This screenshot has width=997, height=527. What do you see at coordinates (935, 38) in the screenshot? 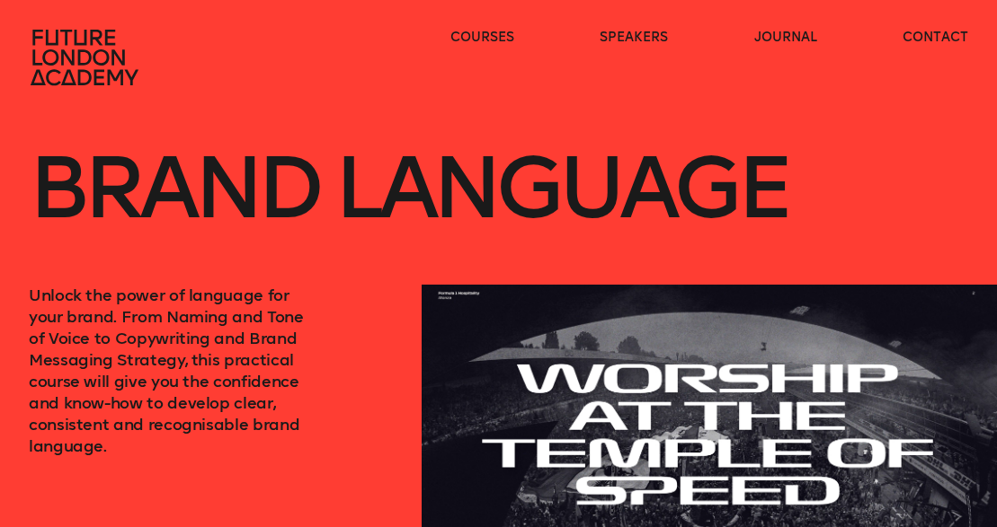
I see `a: contact` at bounding box center [935, 38].